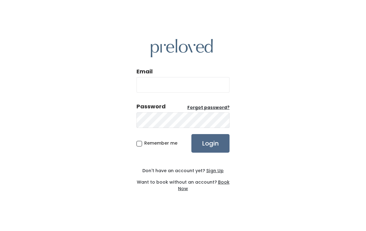  Describe the element at coordinates (161, 143) in the screenshot. I see `span: Remember me` at that location.